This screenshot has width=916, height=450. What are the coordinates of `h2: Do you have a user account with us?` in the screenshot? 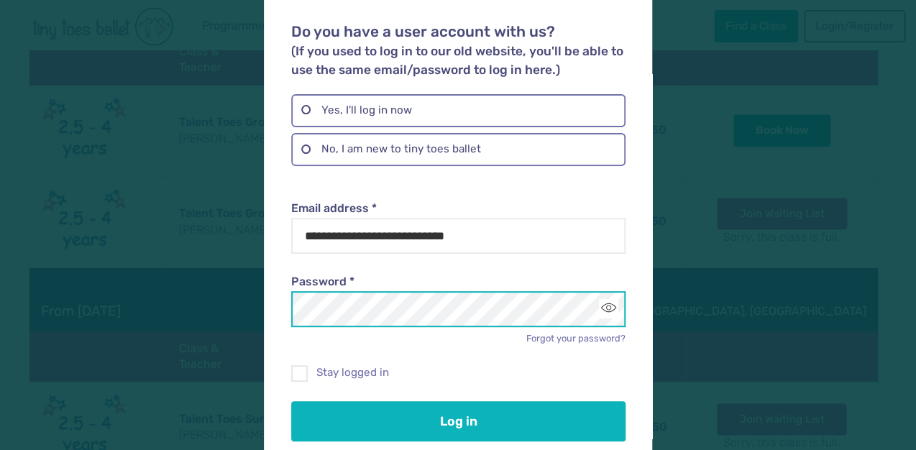 It's located at (458, 51).